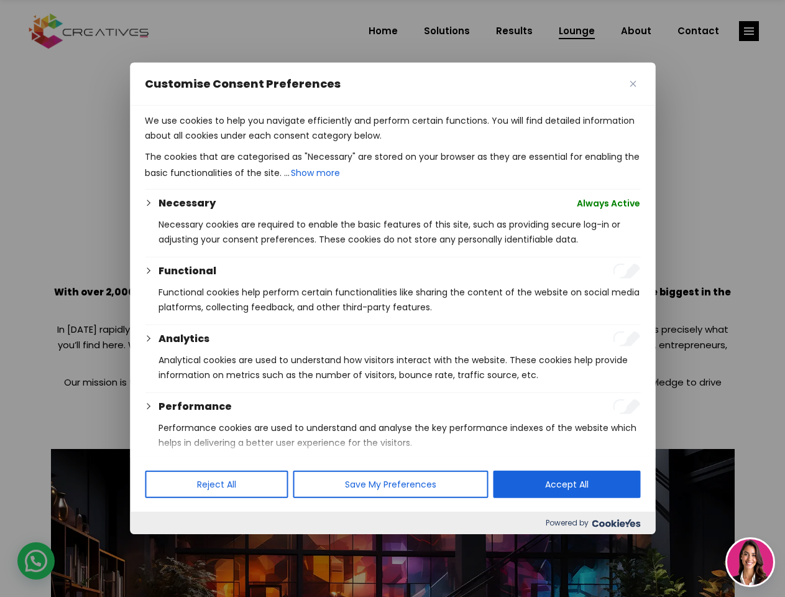  Describe the element at coordinates (216, 484) in the screenshot. I see `button: Reject All` at that location.